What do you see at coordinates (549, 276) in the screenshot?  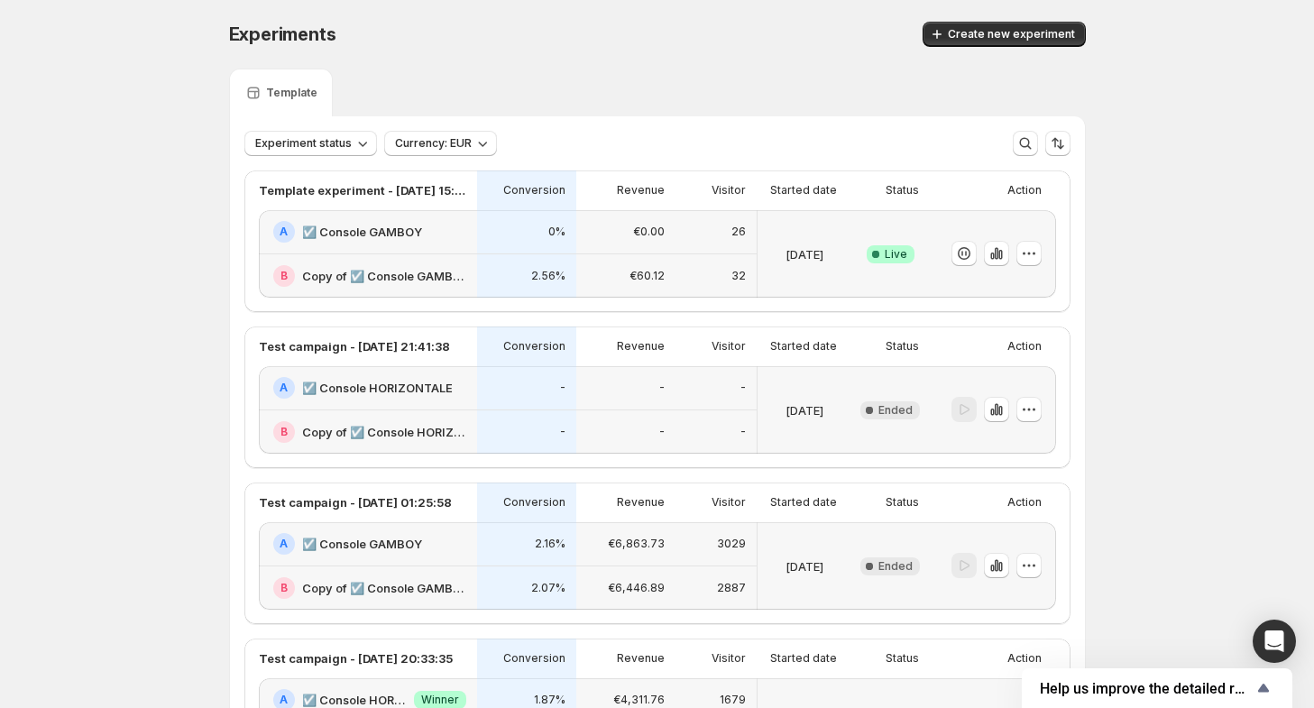 I see `p: 2.56%` at bounding box center [549, 276].